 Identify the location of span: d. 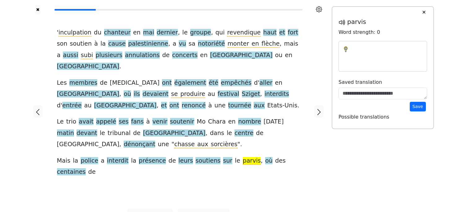
(59, 105).